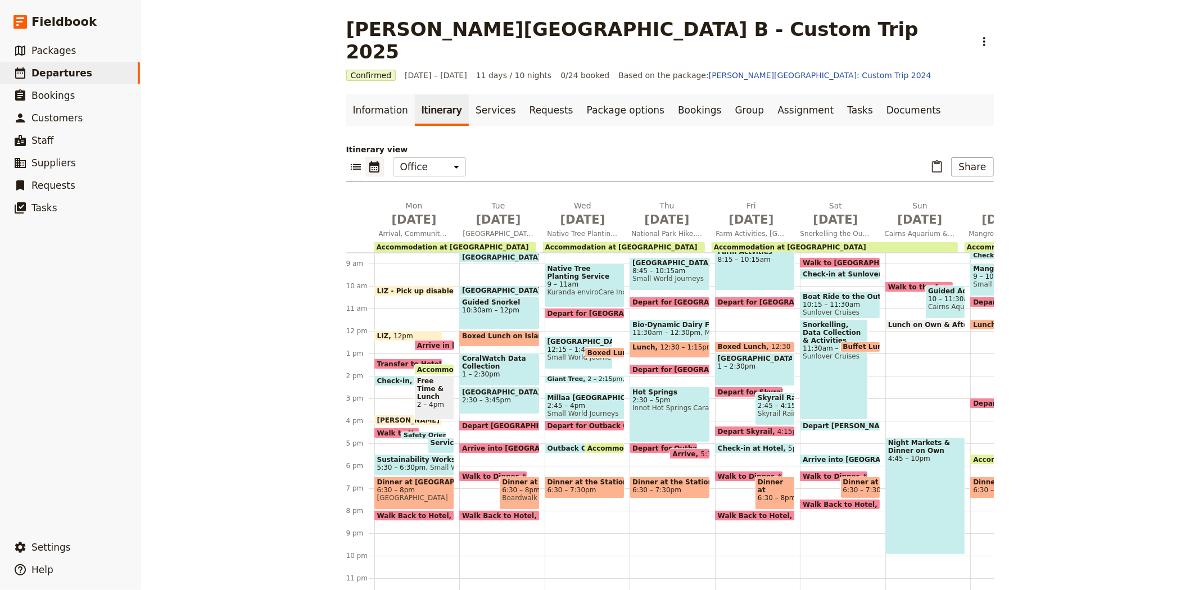  What do you see at coordinates (972, 167) in the screenshot?
I see `button: Share` at bounding box center [972, 167].